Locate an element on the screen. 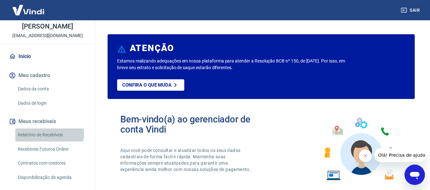 The image size is (430, 190). a: Disponibilização de agenda is located at coordinates (51, 178).